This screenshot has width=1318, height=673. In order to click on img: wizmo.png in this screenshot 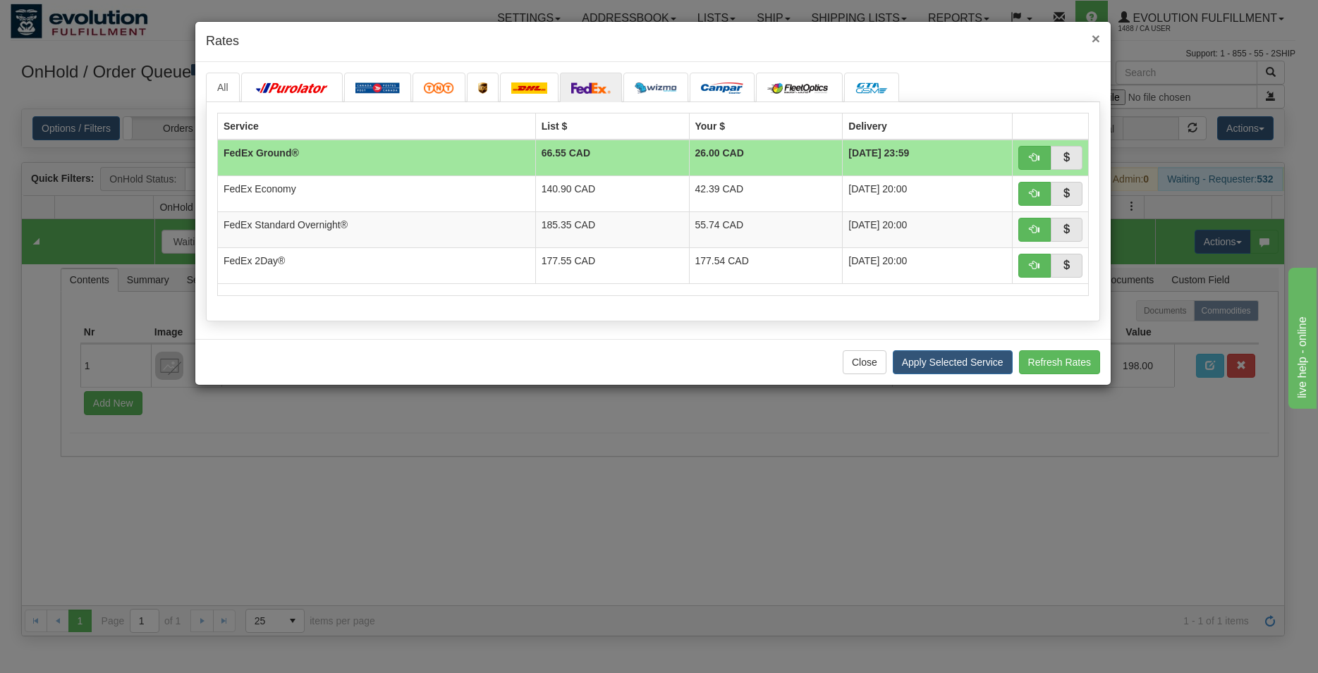, I will do `click(656, 88)`.